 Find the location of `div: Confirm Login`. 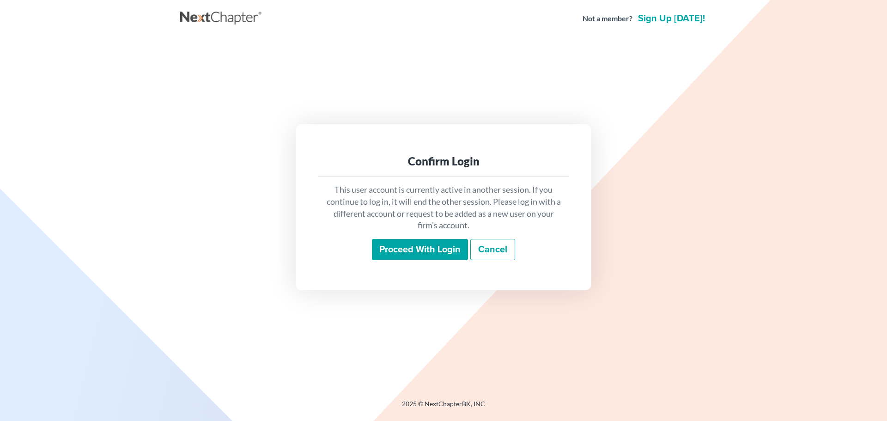

div: Confirm Login is located at coordinates (443, 161).